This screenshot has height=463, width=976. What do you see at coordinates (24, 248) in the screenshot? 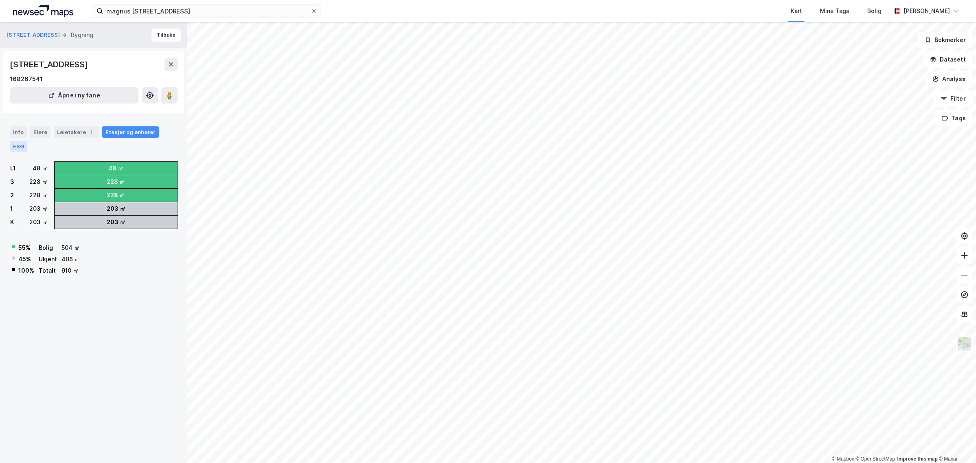
I see `div: 55 %` at bounding box center [24, 248].